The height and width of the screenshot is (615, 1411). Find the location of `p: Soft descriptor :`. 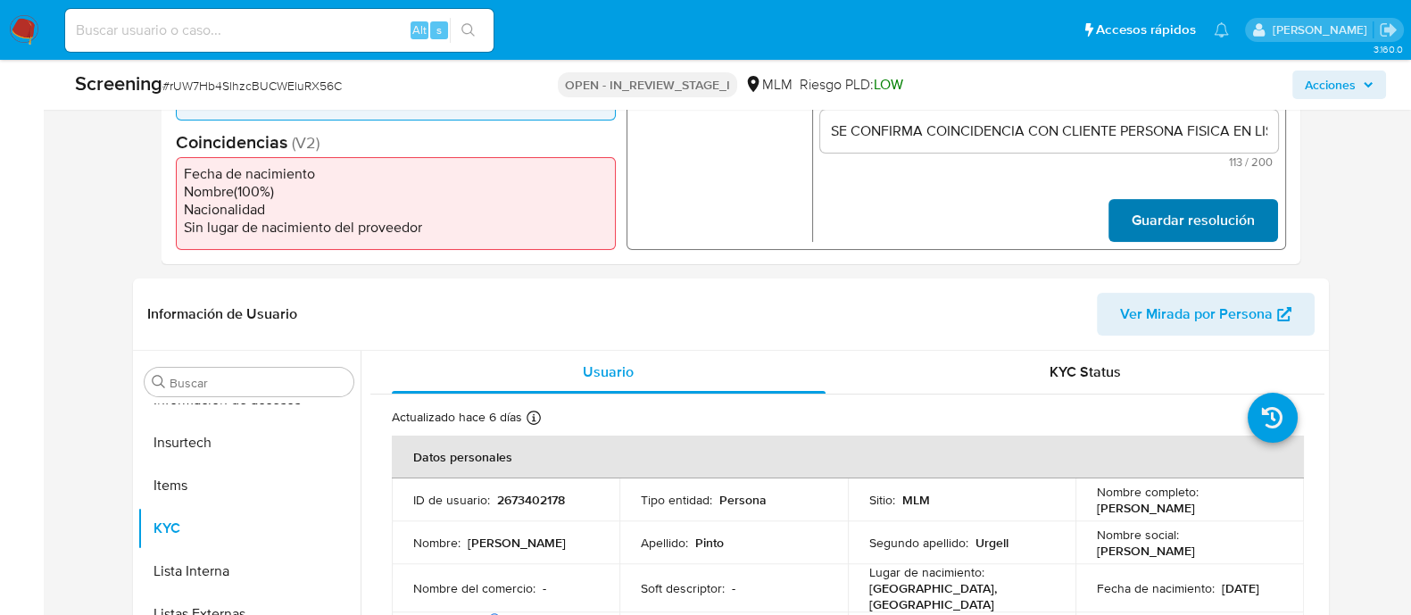

p: Soft descriptor : is located at coordinates (683, 588).